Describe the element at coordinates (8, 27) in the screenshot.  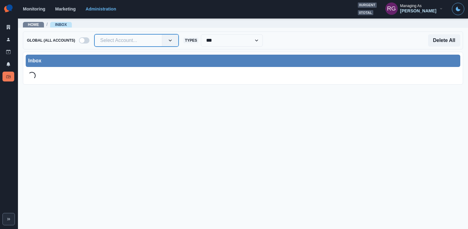
I see `a: Clients` at that location.